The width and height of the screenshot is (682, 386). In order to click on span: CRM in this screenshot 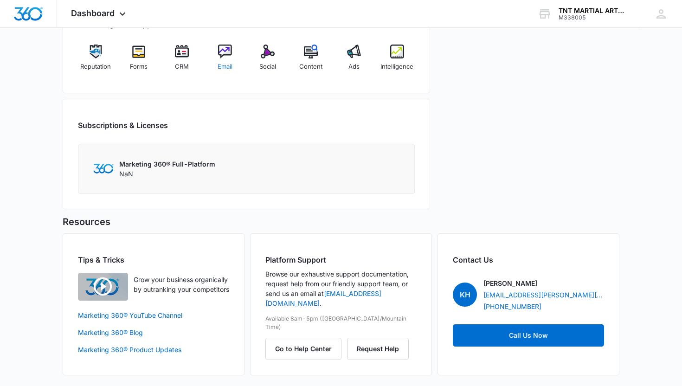, I will do `click(182, 67)`.